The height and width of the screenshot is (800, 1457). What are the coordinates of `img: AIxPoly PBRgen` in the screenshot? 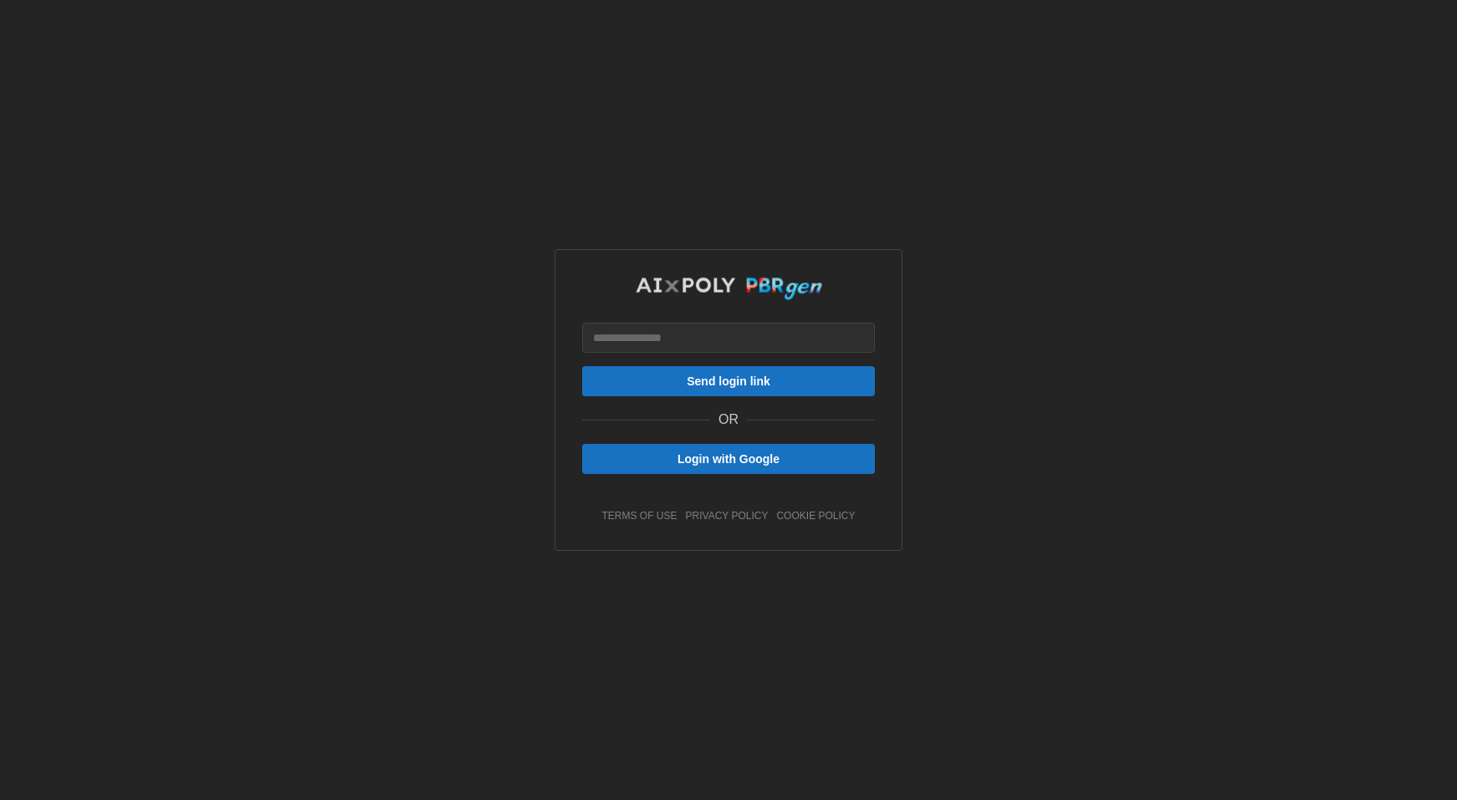 It's located at (728, 288).